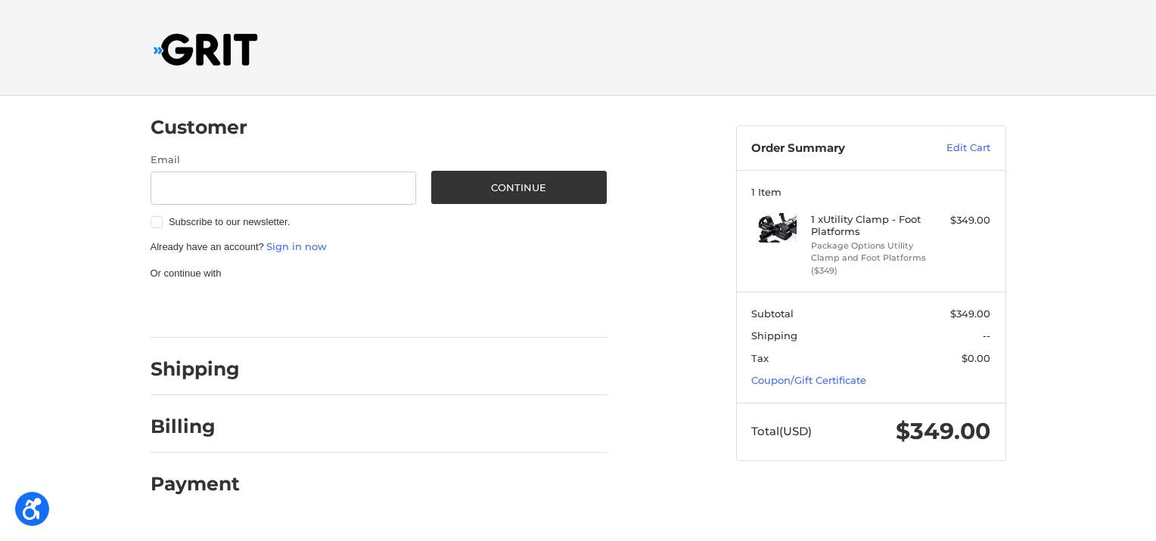 The width and height of the screenshot is (1156, 541). I want to click on span: Total (USD), so click(781, 431).